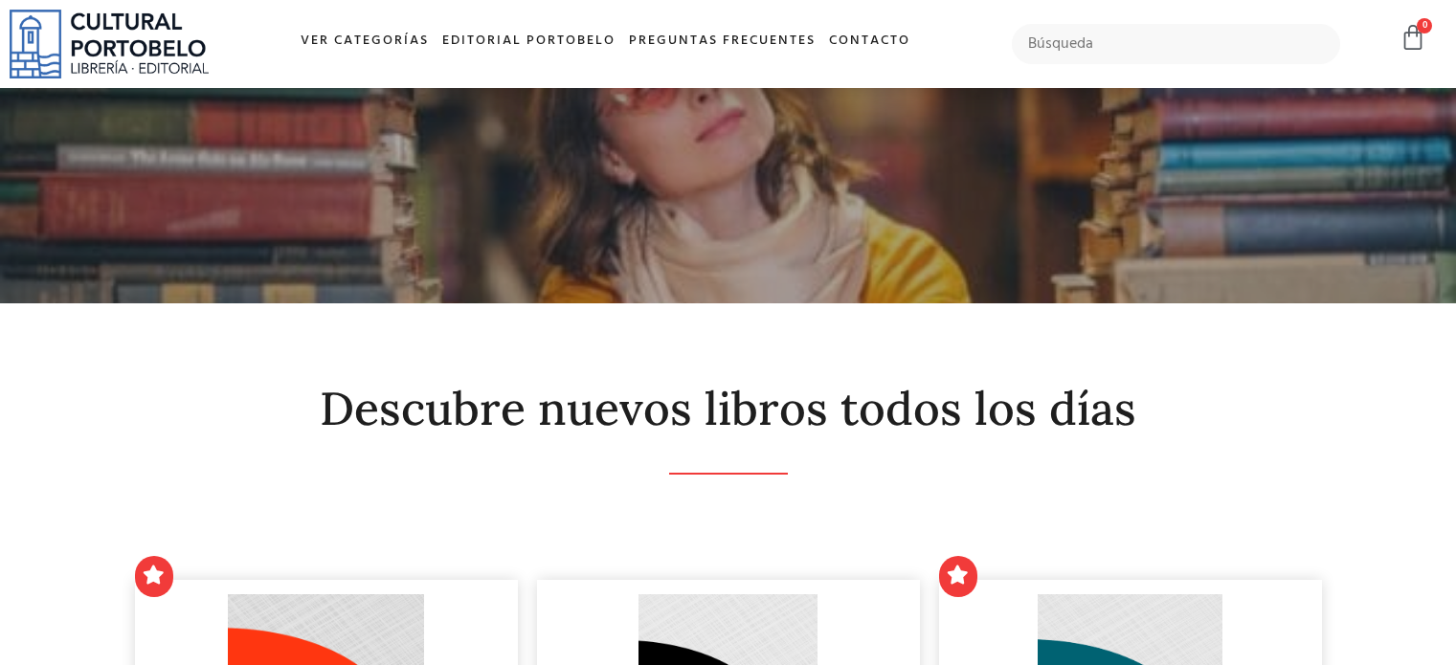 The image size is (1456, 665). Describe the element at coordinates (1176, 44) in the screenshot. I see `input: Búsqueda` at that location.